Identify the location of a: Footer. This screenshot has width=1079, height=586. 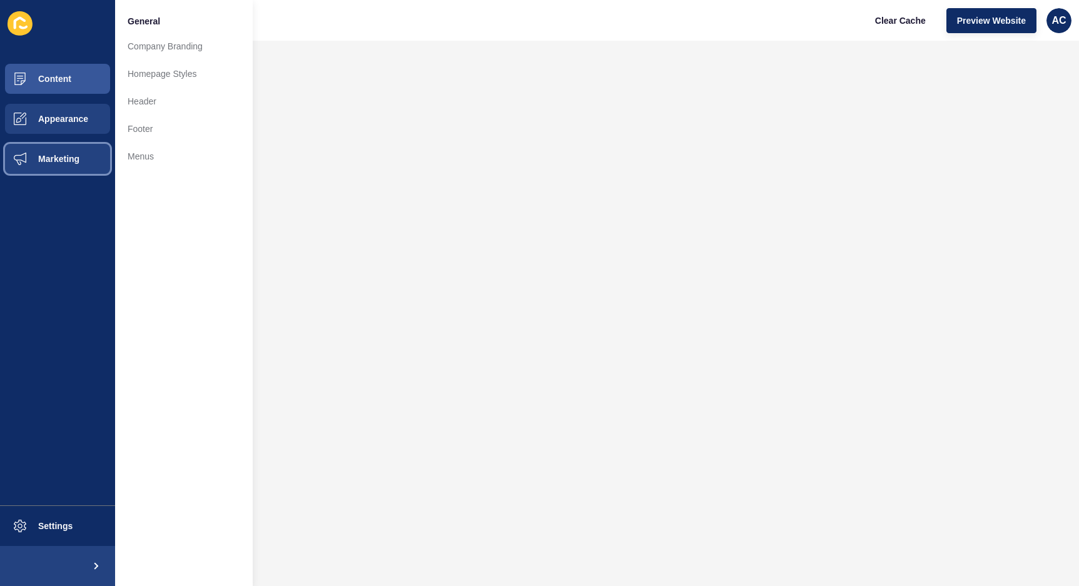
(184, 129).